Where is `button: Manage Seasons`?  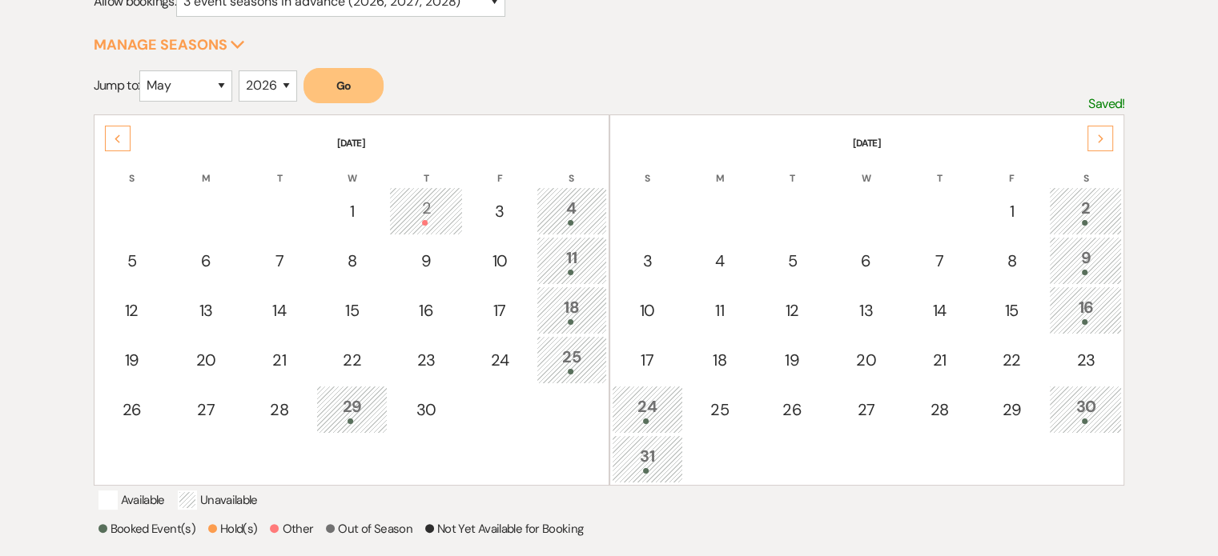 button: Manage Seasons is located at coordinates (169, 45).